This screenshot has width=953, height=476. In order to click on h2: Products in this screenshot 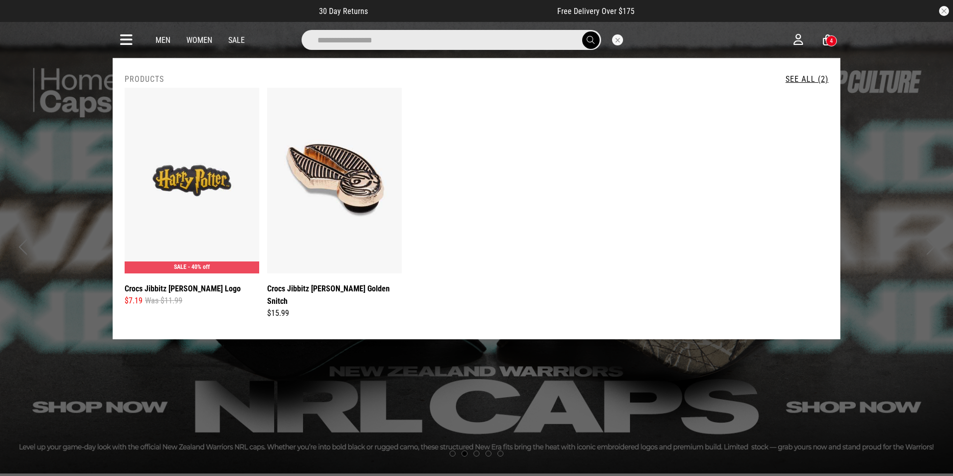, I will do `click(144, 79)`.